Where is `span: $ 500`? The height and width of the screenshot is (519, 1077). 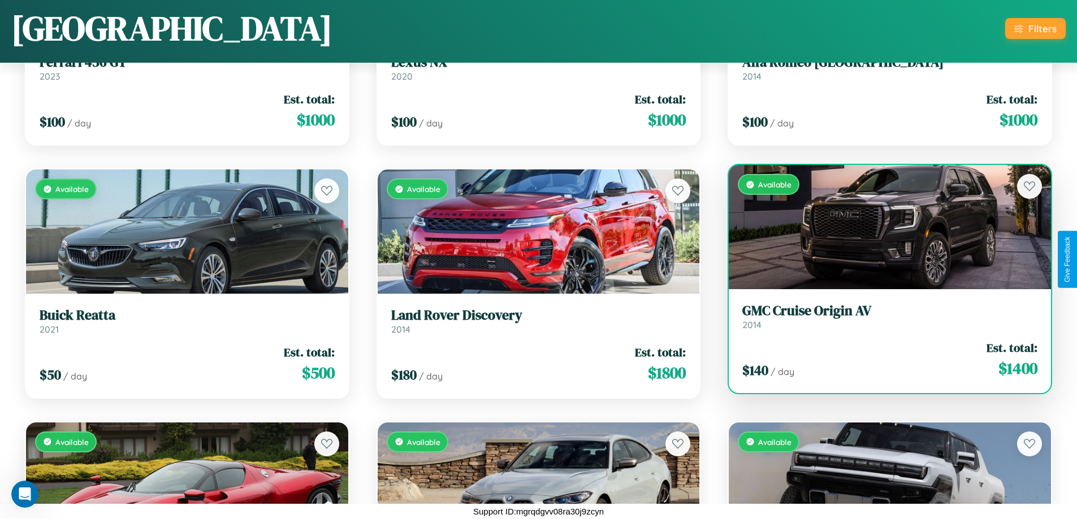 span: $ 500 is located at coordinates (318, 373).